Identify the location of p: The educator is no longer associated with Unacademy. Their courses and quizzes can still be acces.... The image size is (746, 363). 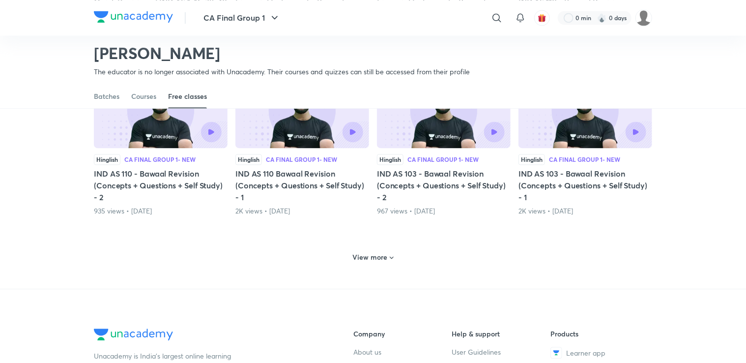
(282, 72).